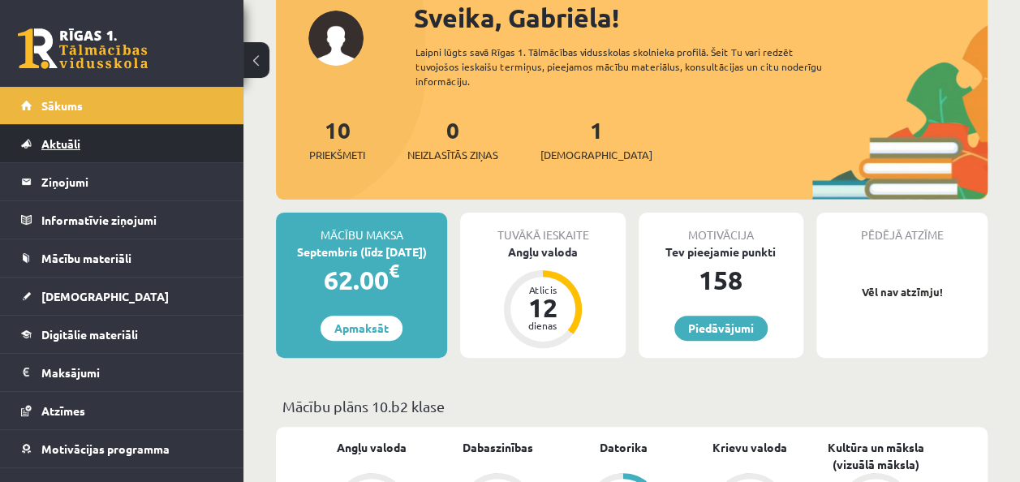  I want to click on p: Vēl nav atzīmju!, so click(902, 292).